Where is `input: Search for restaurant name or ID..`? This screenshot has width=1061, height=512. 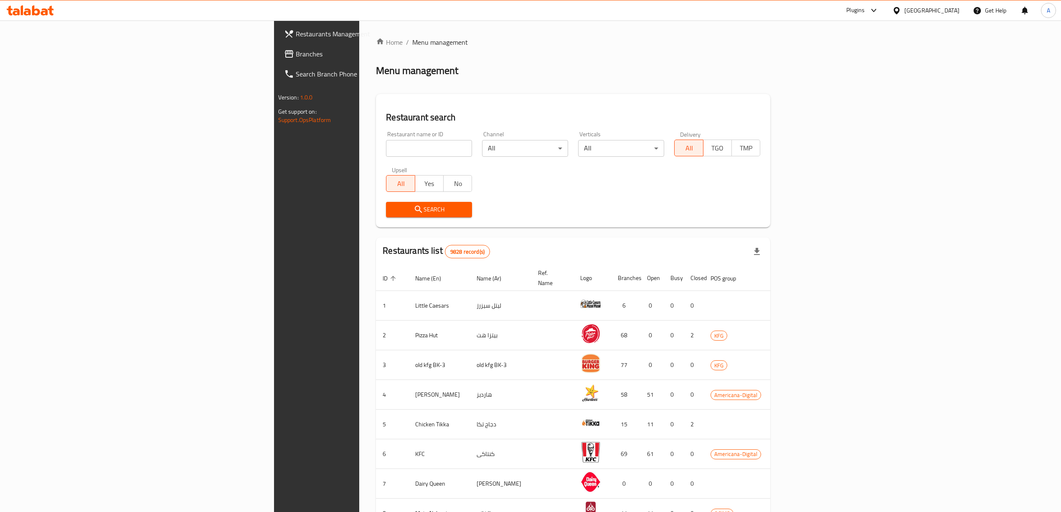 input: Search for restaurant name or ID.. is located at coordinates (429, 148).